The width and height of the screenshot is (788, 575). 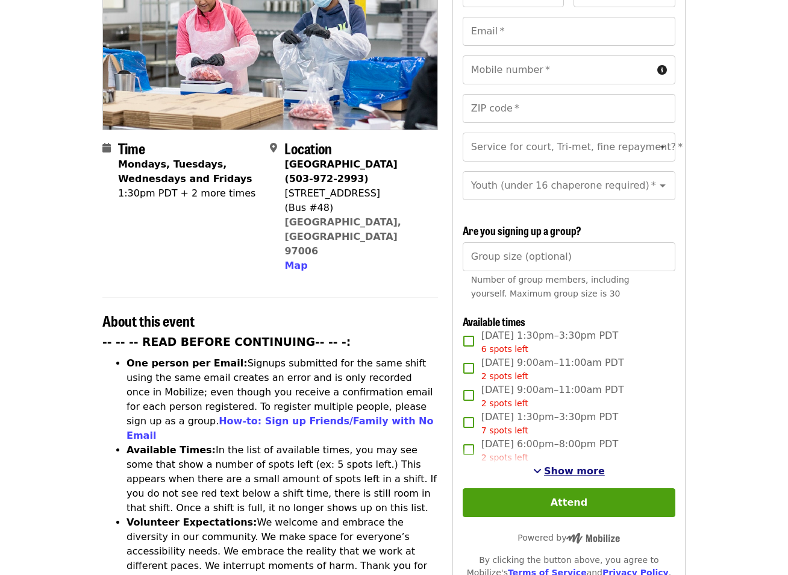 I want to click on input: Email, so click(x=569, y=31).